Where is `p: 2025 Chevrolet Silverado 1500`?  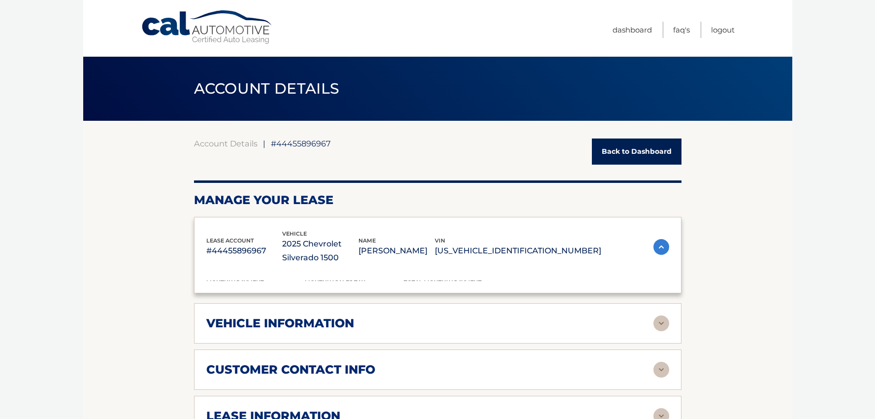
p: 2025 Chevrolet Silverado 1500 is located at coordinates (320, 251).